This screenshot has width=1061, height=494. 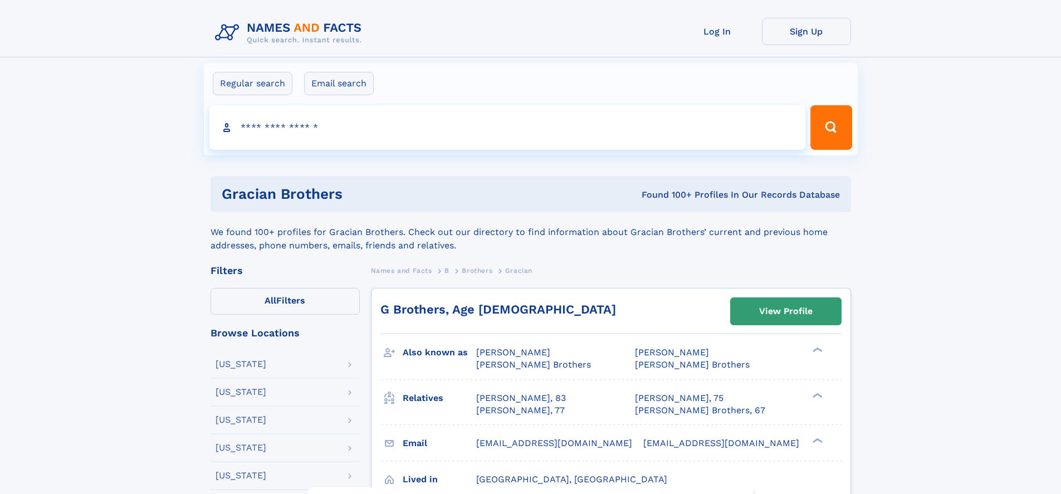 I want to click on h3: Relatives, so click(x=440, y=398).